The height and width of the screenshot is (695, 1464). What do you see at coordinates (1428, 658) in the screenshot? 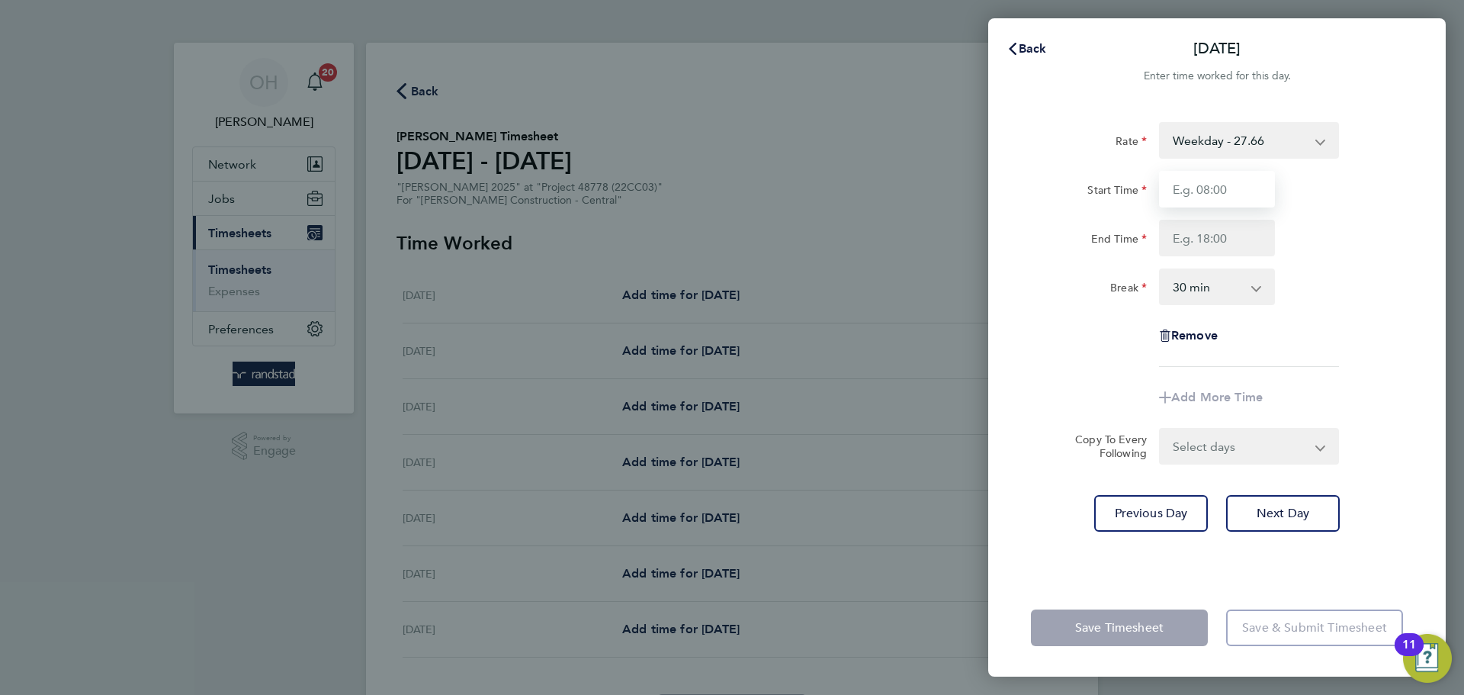
I see `button: Open Resource Center, 11 new notifications` at bounding box center [1428, 658].